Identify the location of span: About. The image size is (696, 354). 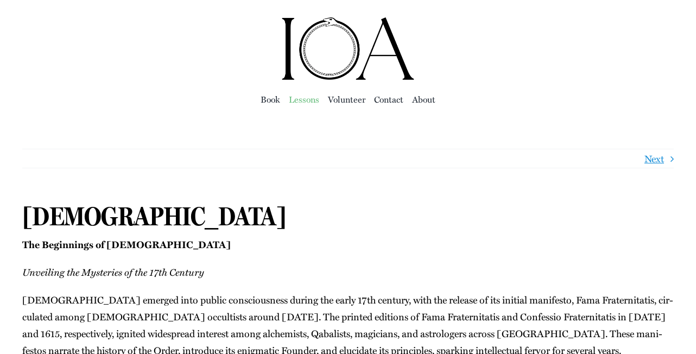
(424, 99).